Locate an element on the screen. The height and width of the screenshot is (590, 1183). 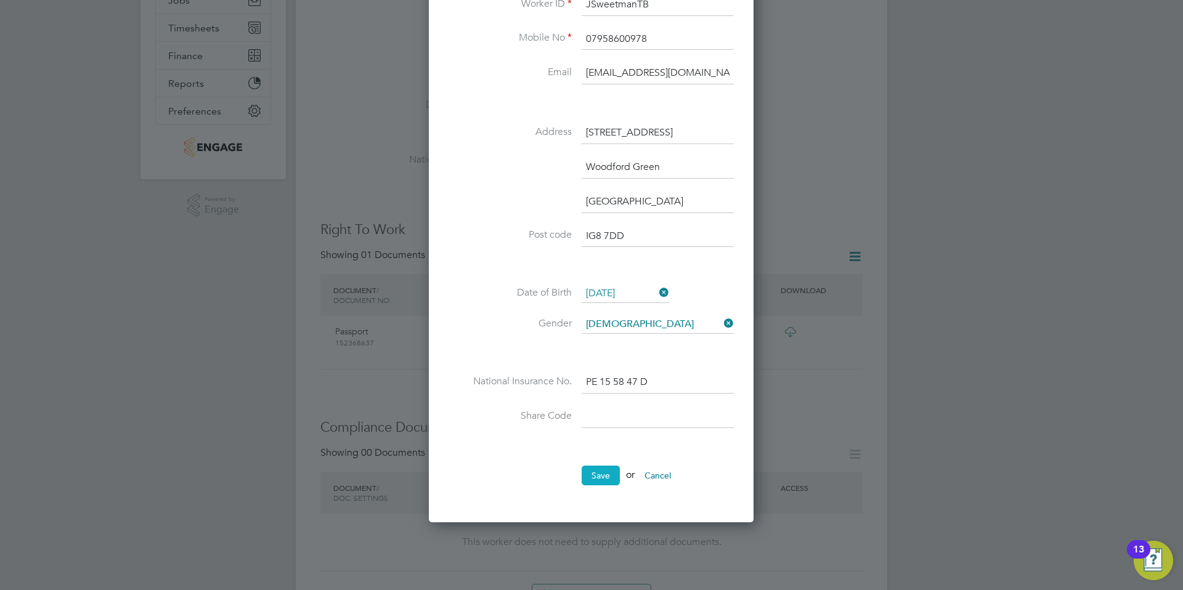
button: Save is located at coordinates (601, 476).